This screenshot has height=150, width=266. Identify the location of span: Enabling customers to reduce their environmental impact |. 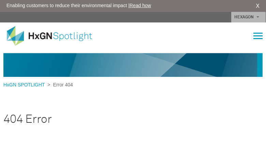
(79, 5).